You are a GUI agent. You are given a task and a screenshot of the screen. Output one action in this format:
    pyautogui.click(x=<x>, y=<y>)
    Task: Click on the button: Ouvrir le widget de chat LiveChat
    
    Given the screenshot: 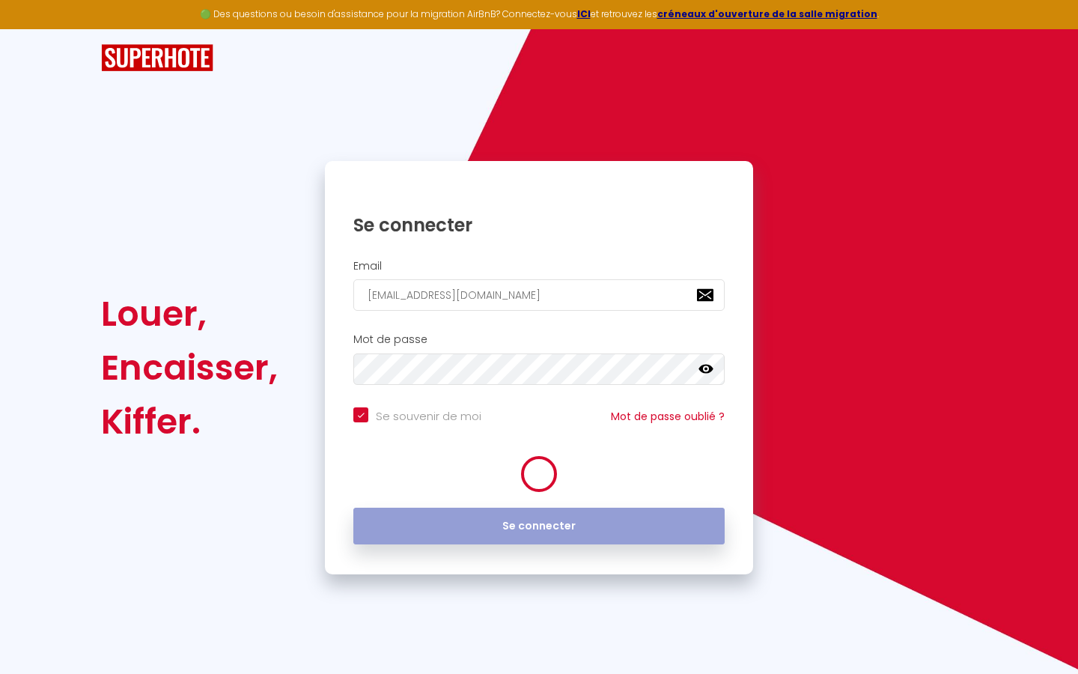 What is the action you would take?
    pyautogui.click(x=34, y=28)
    